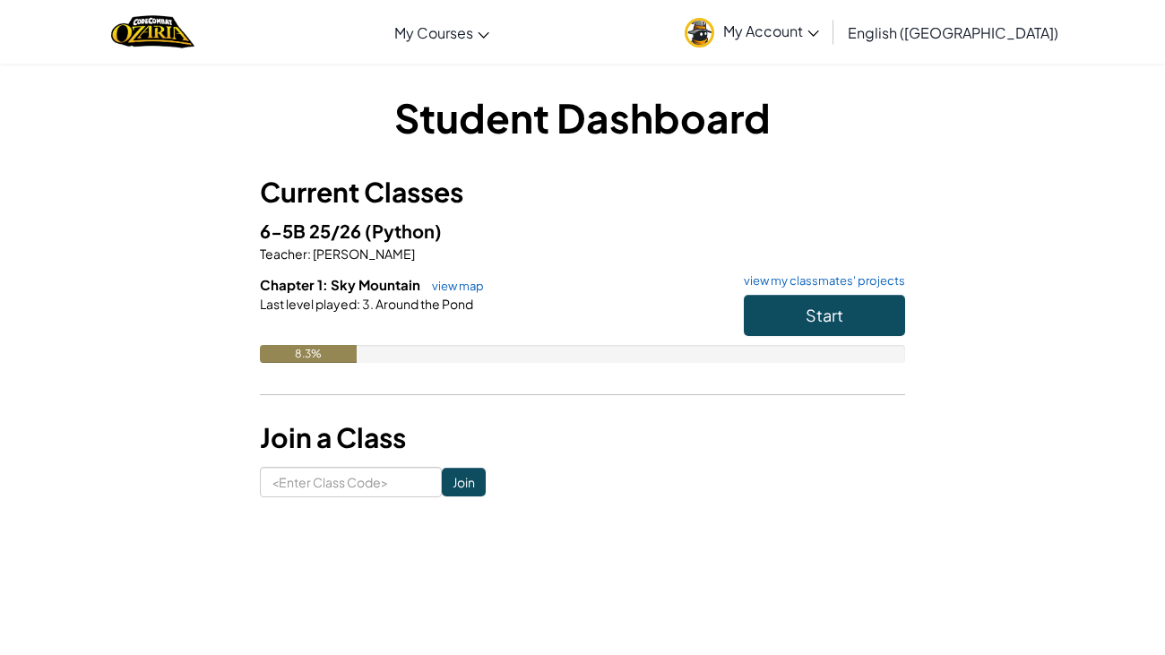  I want to click on button: Start, so click(824, 315).